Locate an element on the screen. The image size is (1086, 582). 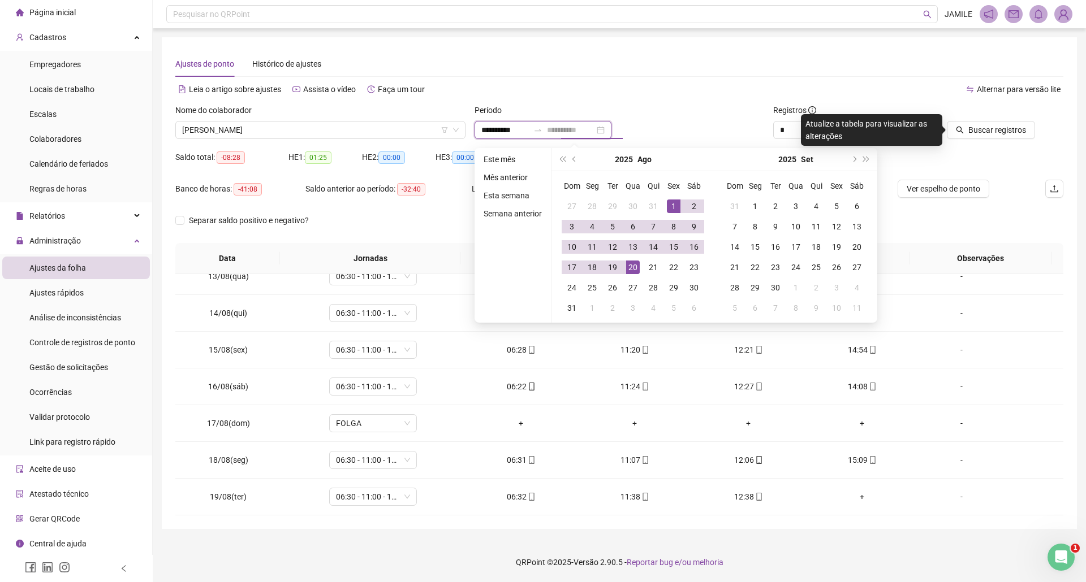
td: 2025-08-23 is located at coordinates (694, 267).